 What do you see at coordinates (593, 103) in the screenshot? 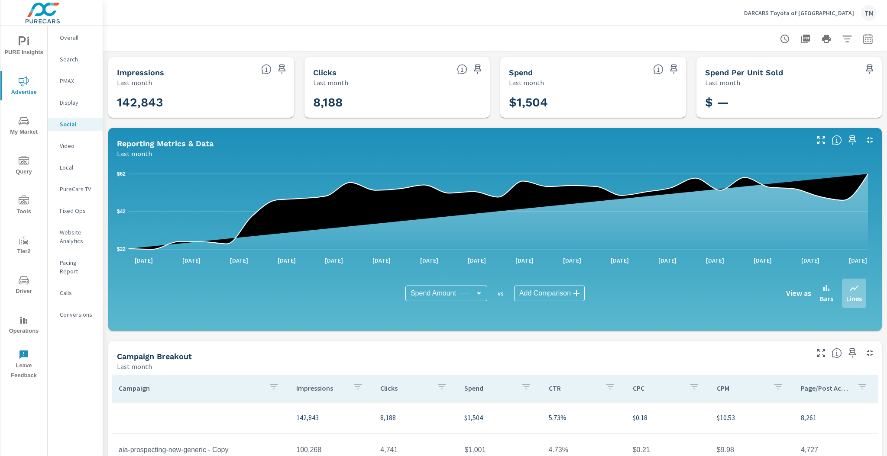
I see `h3: $1,504` at bounding box center [593, 103].